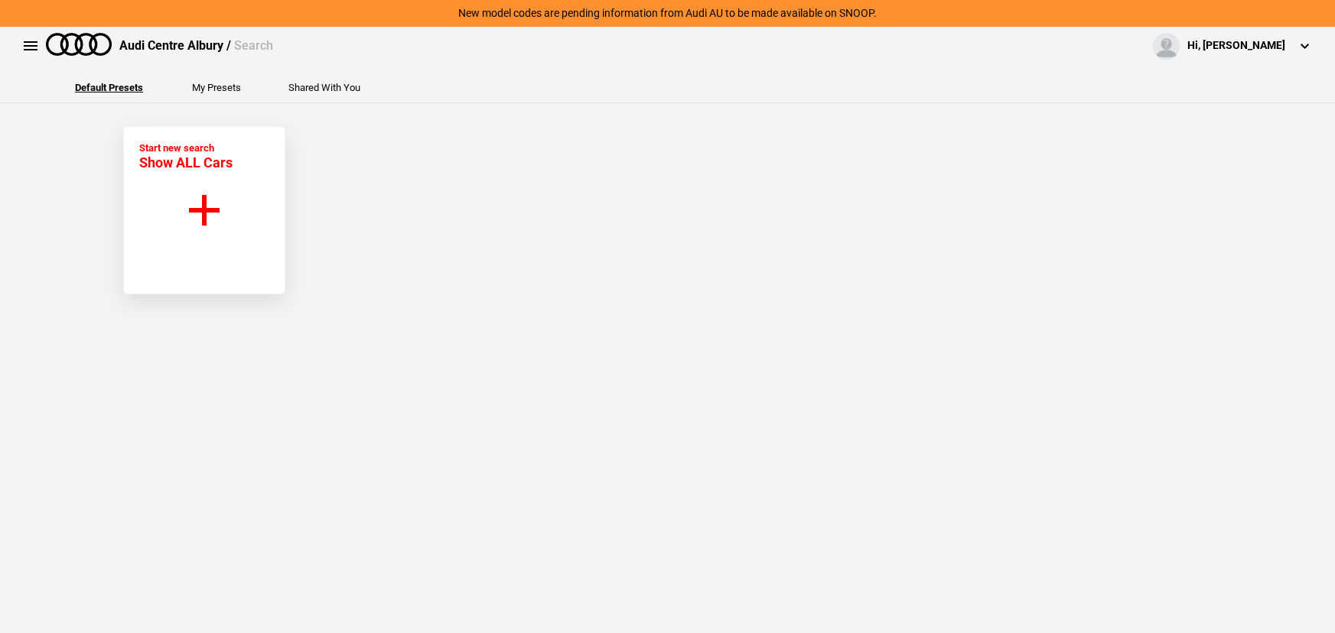 The height and width of the screenshot is (633, 1335). I want to click on img: audi.png, so click(79, 44).